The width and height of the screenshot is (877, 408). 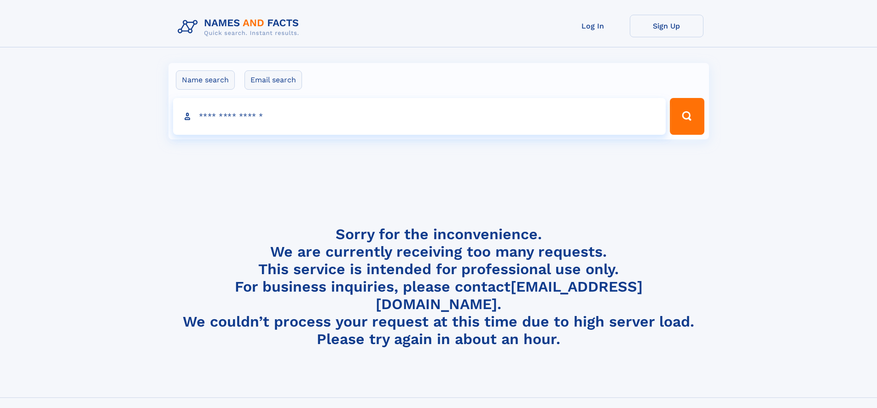 I want to click on button: Search Button, so click(x=687, y=116).